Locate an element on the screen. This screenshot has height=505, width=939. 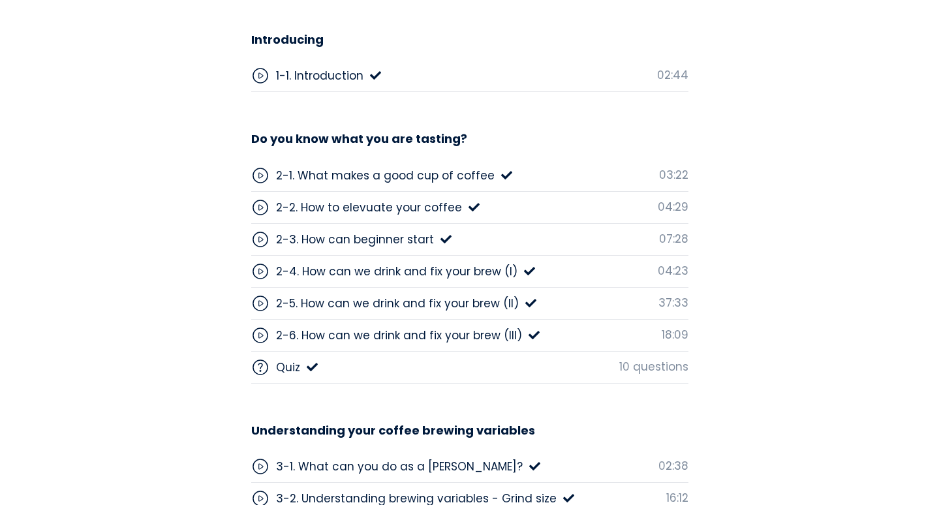
div: Quiz is located at coordinates (288, 367).